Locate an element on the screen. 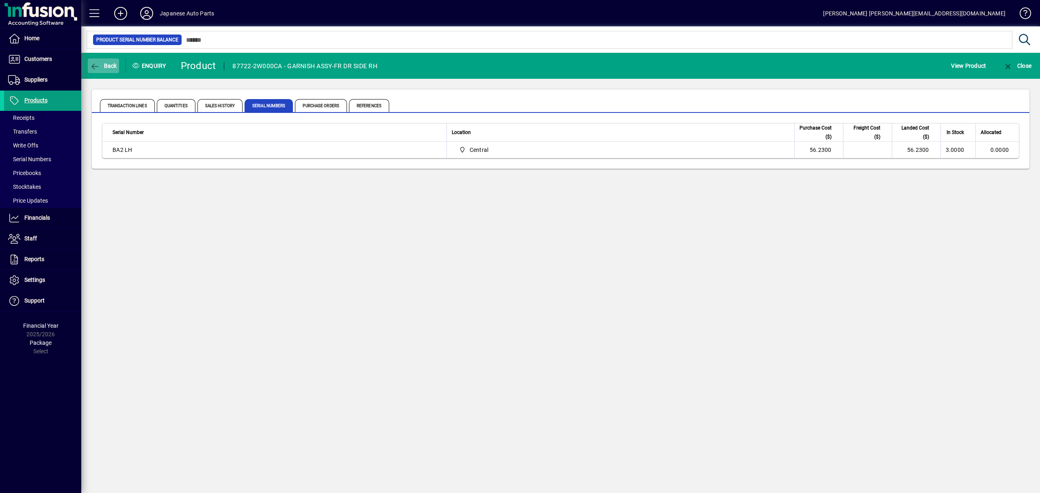 Image resolution: width=1040 pixels, height=493 pixels. span: Home is located at coordinates (32, 38).